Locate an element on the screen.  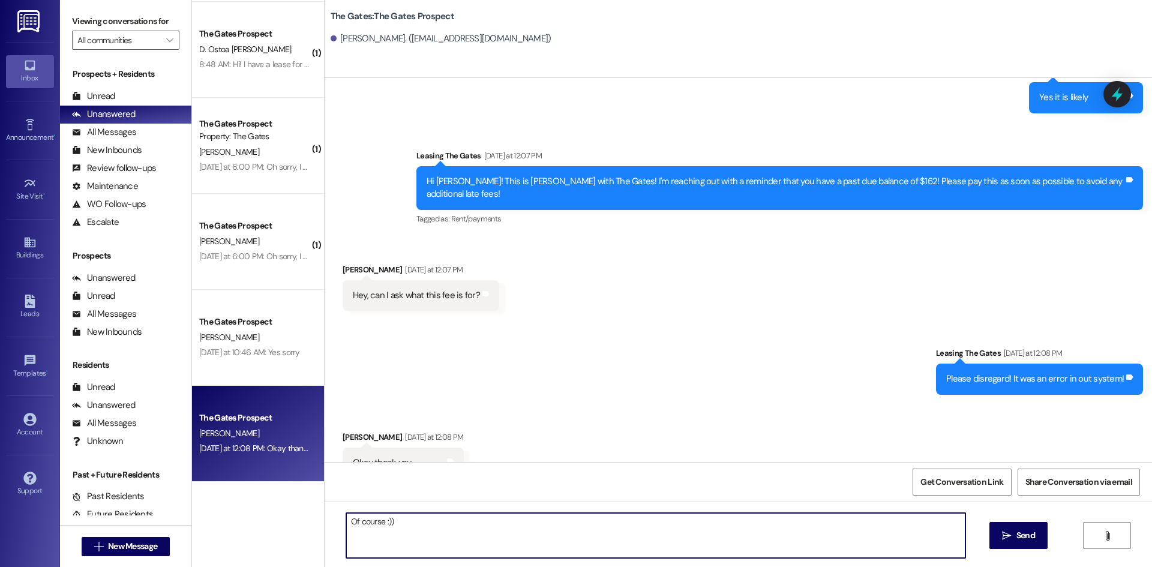
div: Review follow-ups is located at coordinates (114, 168).